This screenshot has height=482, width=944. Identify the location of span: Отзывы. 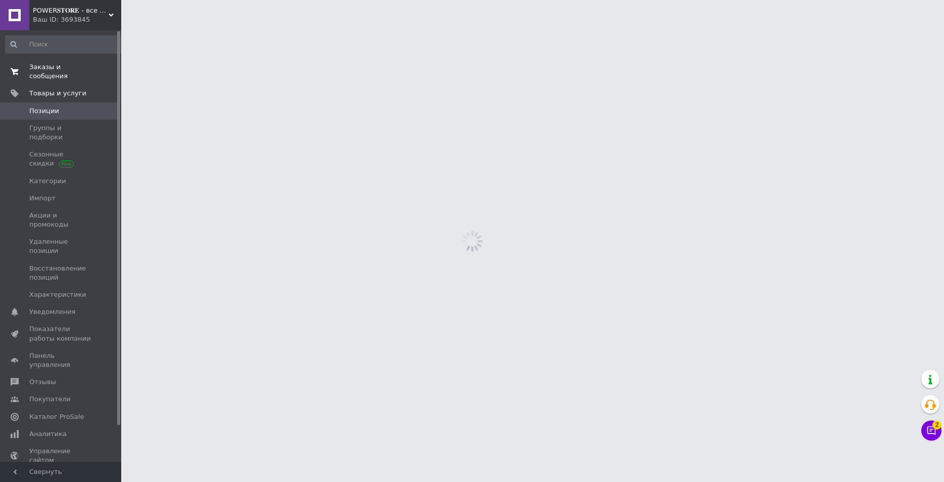
(42, 382).